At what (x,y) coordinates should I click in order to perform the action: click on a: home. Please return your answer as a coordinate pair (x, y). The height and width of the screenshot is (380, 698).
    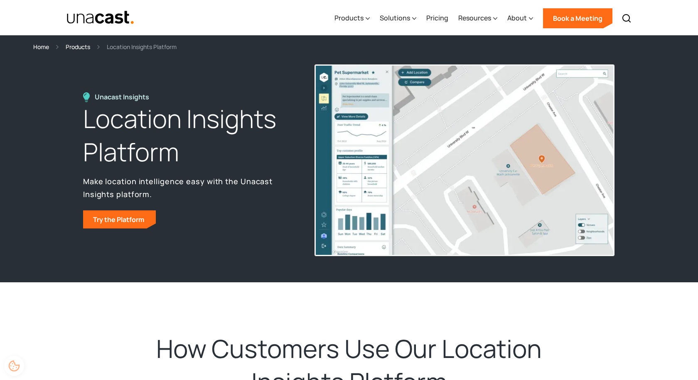
    Looking at the image, I should click on (100, 17).